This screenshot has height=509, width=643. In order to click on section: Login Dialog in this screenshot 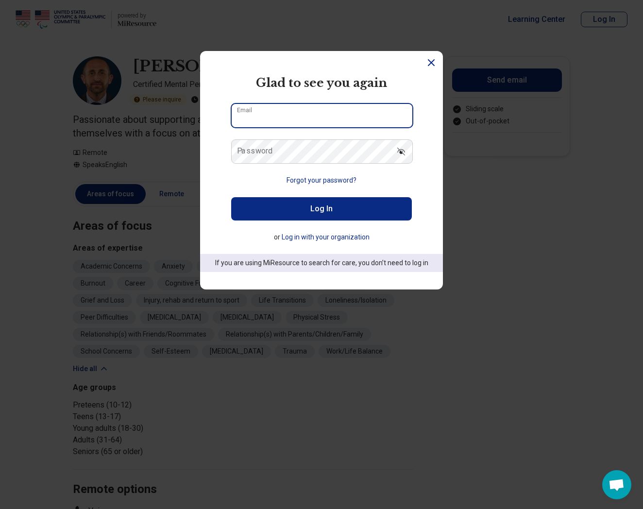, I will do `click(321, 170)`.